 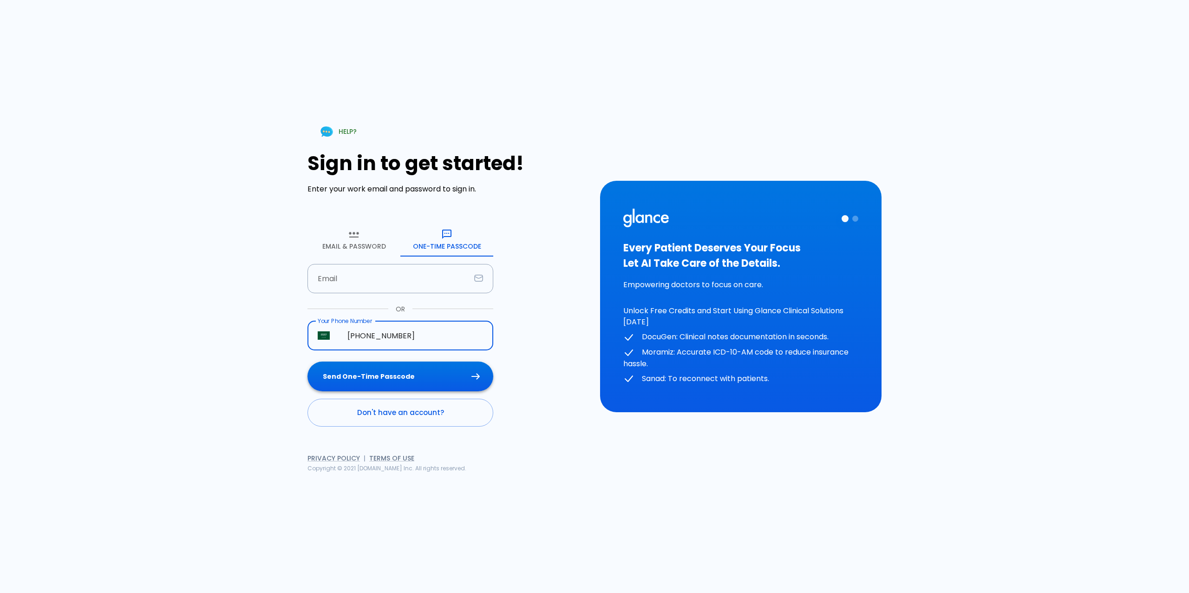 I want to click on h3: Every Patient Deserves Your Focus Let AI Take Care of the Details., so click(x=741, y=256).